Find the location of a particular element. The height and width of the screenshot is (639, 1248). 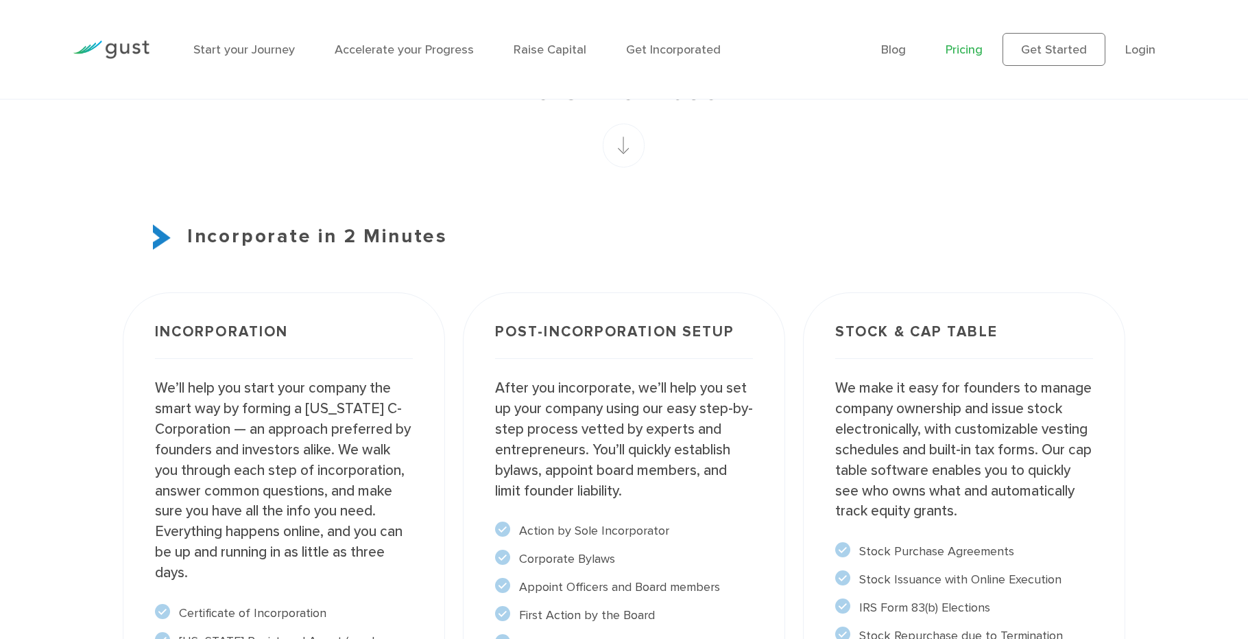

h3: Stock & Cap Table is located at coordinates (964, 342).